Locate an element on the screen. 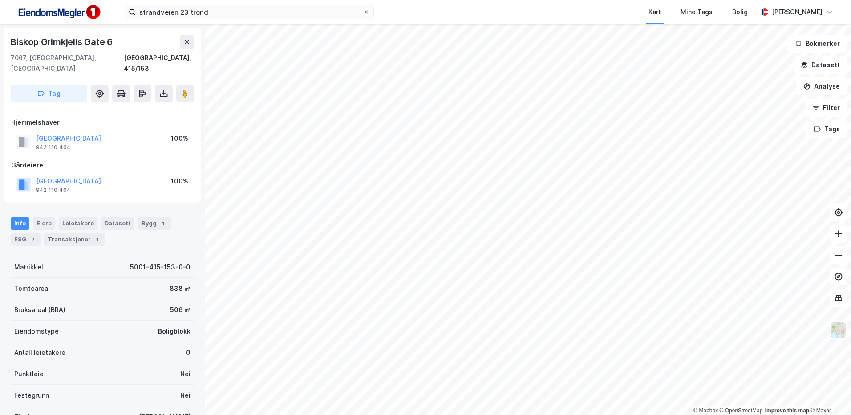 The image size is (851, 415). div: 2 is located at coordinates (33, 240).